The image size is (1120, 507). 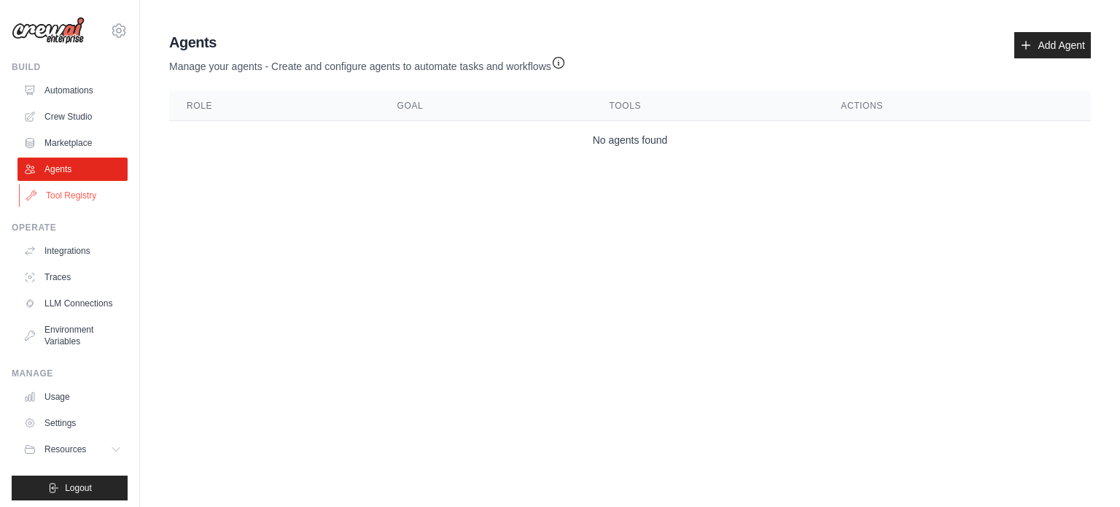 What do you see at coordinates (69, 373) in the screenshot?
I see `div: Manage` at bounding box center [69, 373].